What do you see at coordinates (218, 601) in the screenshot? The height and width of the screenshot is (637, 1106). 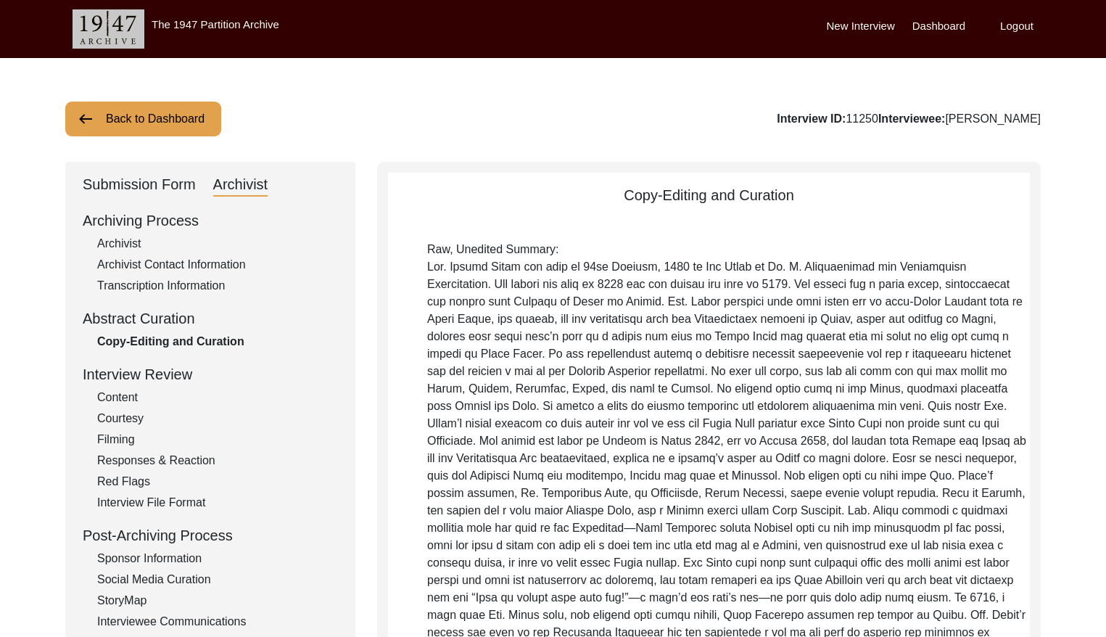 I see `div: StoryMap` at bounding box center [218, 601].